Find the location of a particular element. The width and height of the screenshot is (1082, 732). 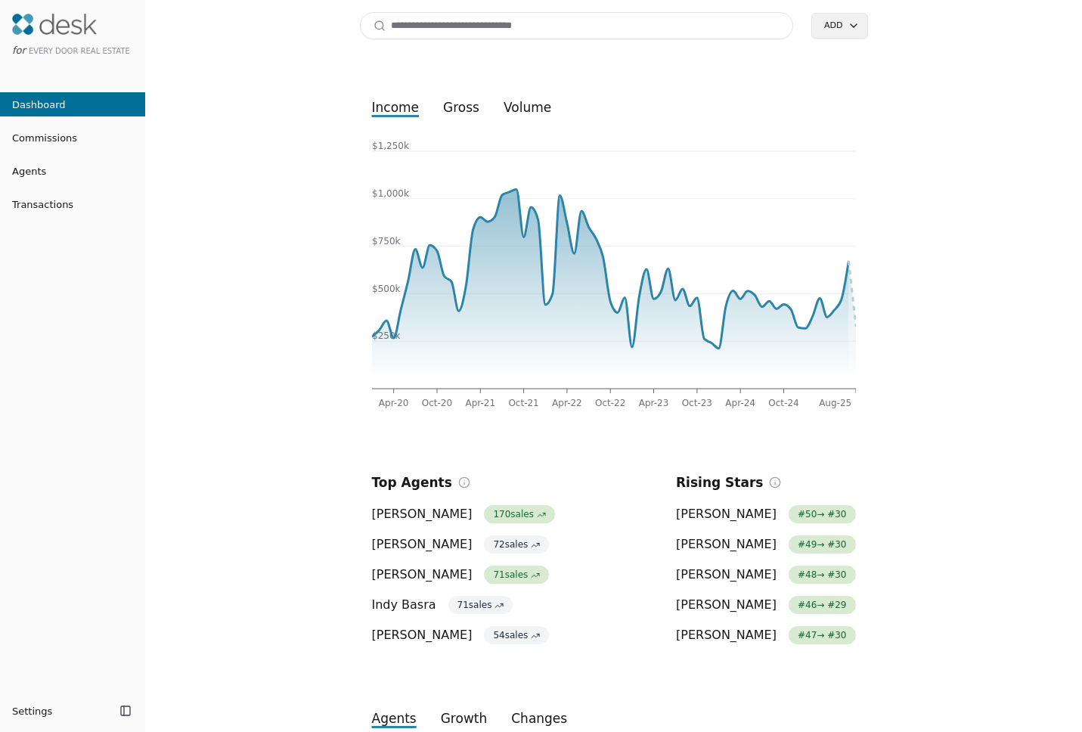

span: # 50 → # 30 is located at coordinates (822, 514).